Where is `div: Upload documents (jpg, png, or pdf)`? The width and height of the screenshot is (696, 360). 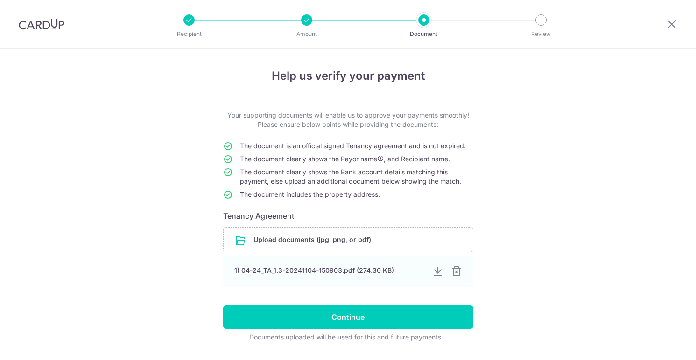 div: Upload documents (jpg, png, or pdf) is located at coordinates (348, 240).